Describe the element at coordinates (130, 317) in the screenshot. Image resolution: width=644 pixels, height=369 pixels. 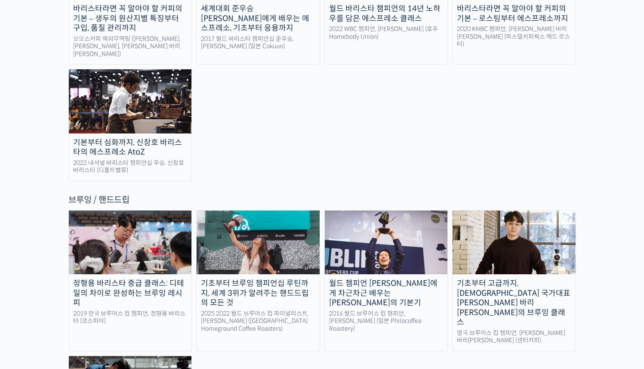
I see `div: 2019 한국 브루어스 컵 챔피언, 정형용 바리스타 (코스피어)` at that location.